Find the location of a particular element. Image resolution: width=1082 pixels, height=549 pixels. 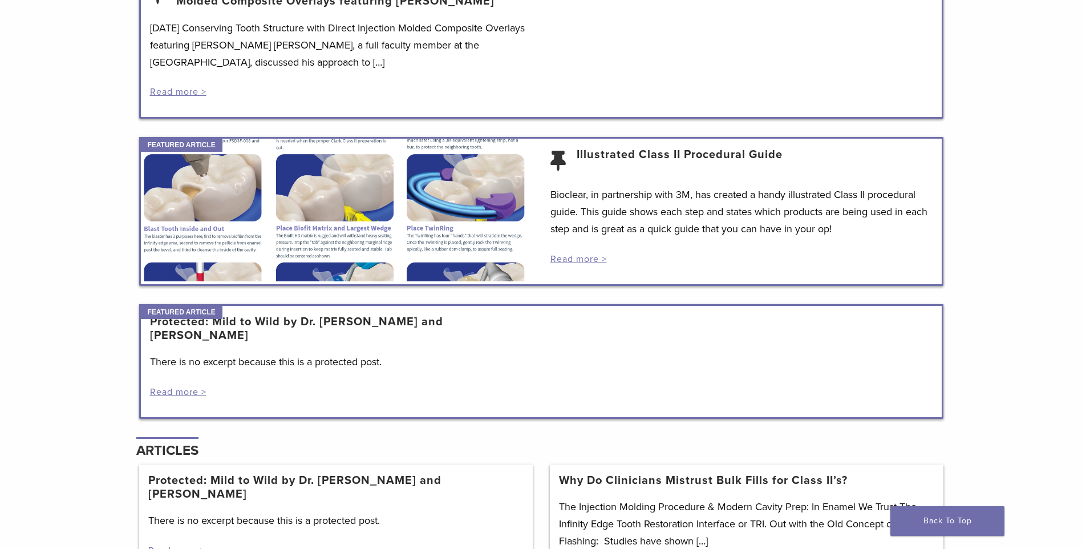

a: Back To Top is located at coordinates (947, 521).